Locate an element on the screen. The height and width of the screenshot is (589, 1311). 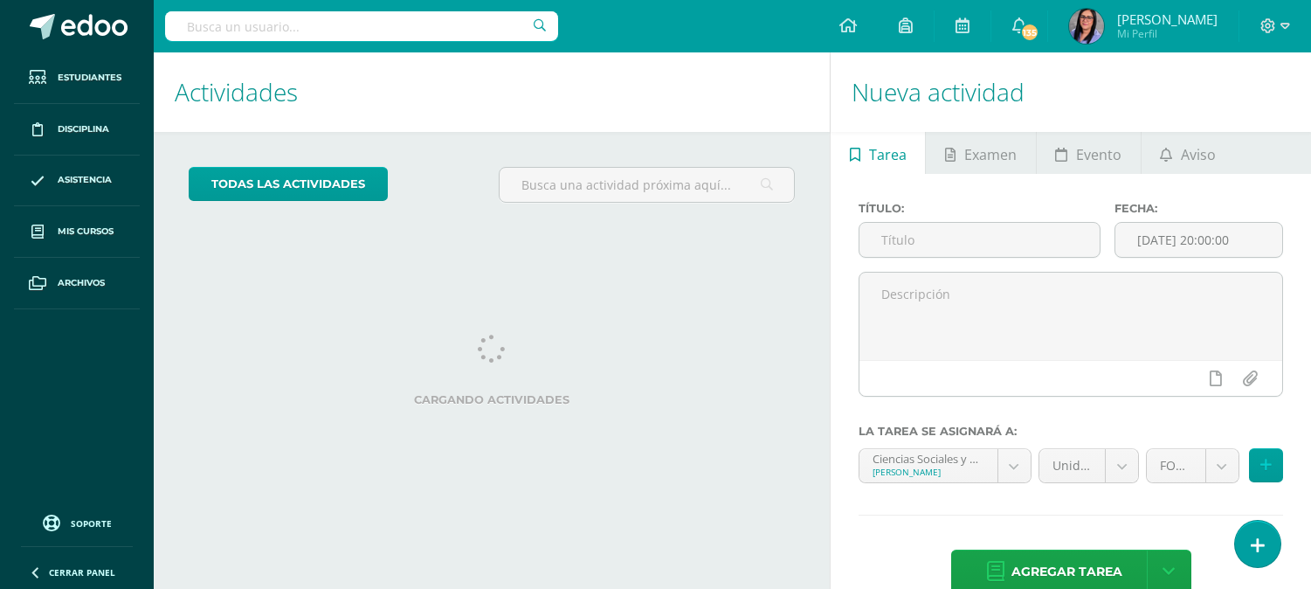
span: Mis cursos is located at coordinates (86, 231).